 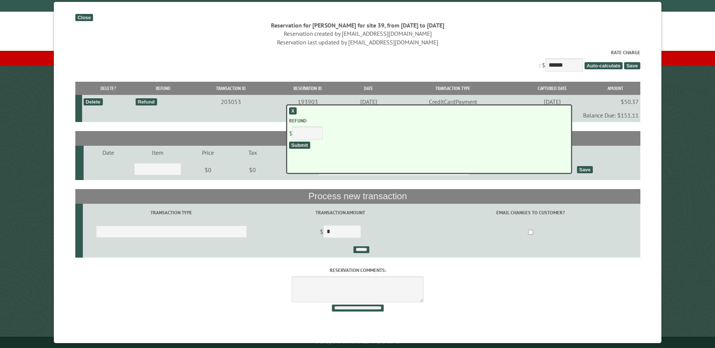 What do you see at coordinates (252, 153) in the screenshot?
I see `td: Tax` at bounding box center [252, 153].